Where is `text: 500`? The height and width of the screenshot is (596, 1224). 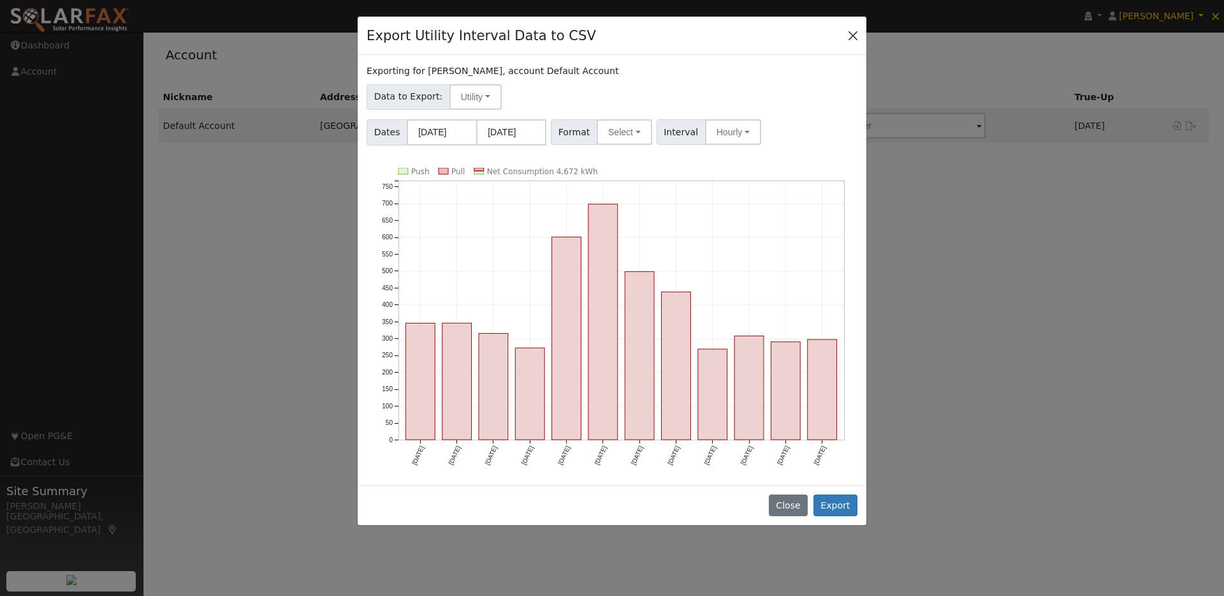 text: 500 is located at coordinates (387, 270).